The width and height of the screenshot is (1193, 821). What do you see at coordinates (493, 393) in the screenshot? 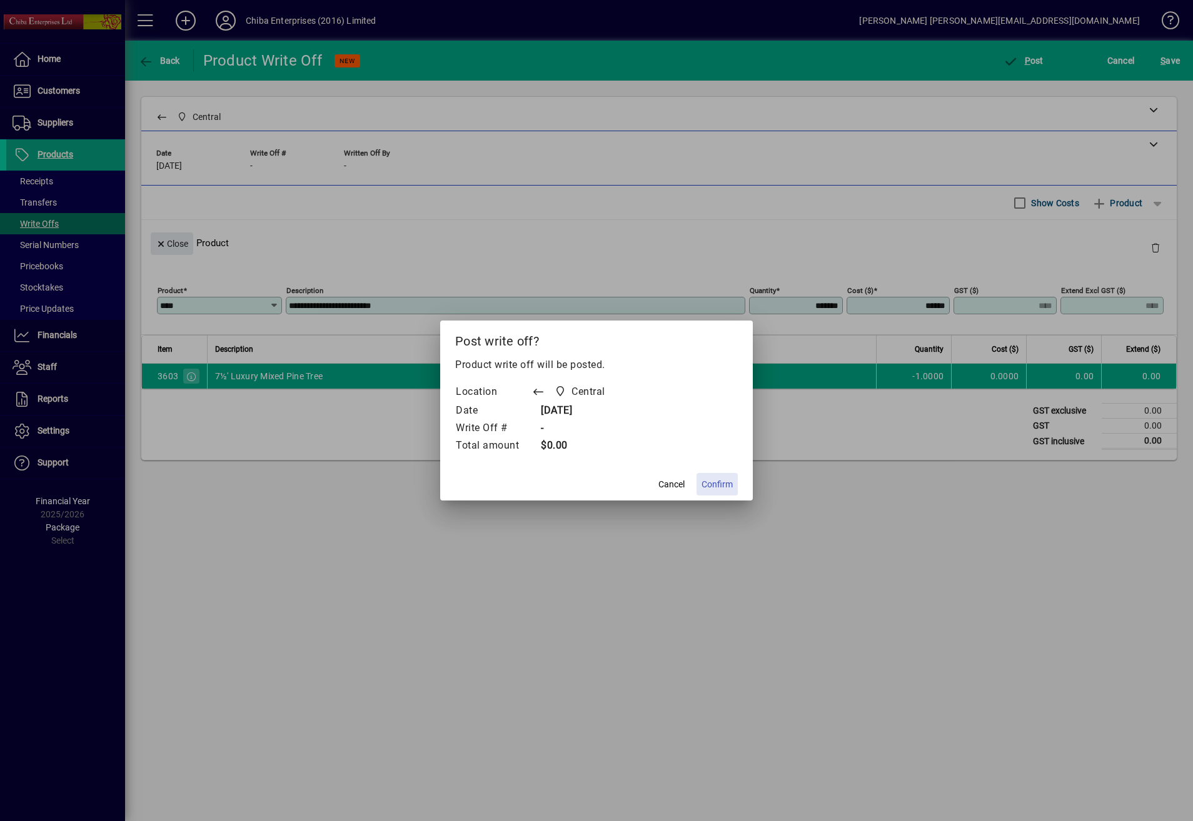
I see `td: Location` at bounding box center [493, 393].